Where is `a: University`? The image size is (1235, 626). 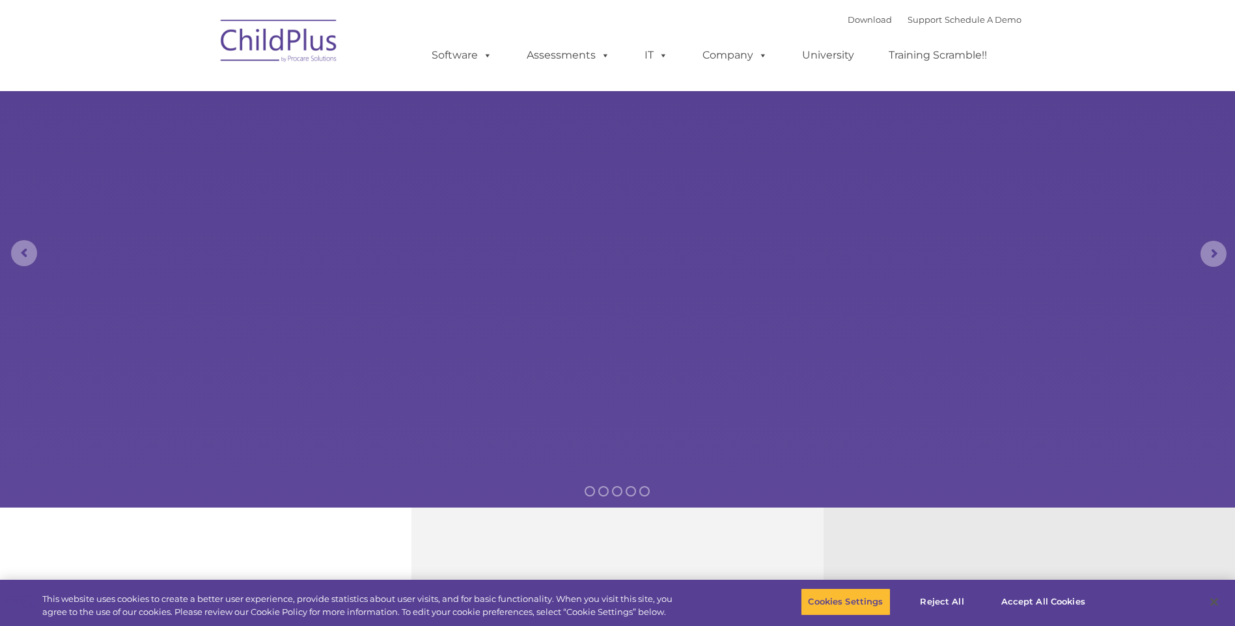 a: University is located at coordinates (828, 55).